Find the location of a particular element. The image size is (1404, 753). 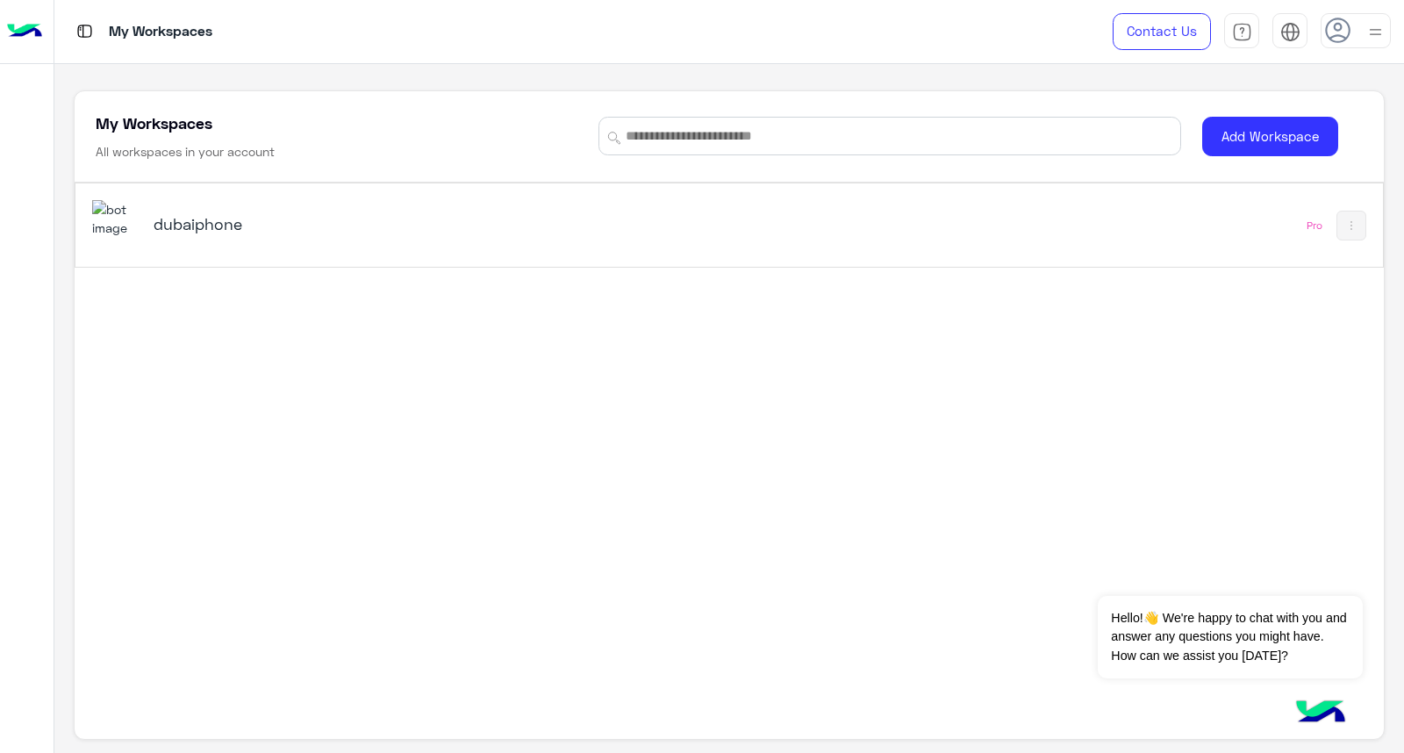

img: profile is located at coordinates (1375, 32).